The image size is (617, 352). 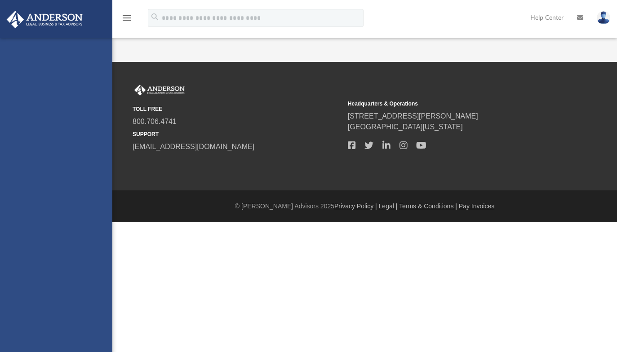 What do you see at coordinates (476, 206) in the screenshot?
I see `a: Pay Invoices` at bounding box center [476, 206].